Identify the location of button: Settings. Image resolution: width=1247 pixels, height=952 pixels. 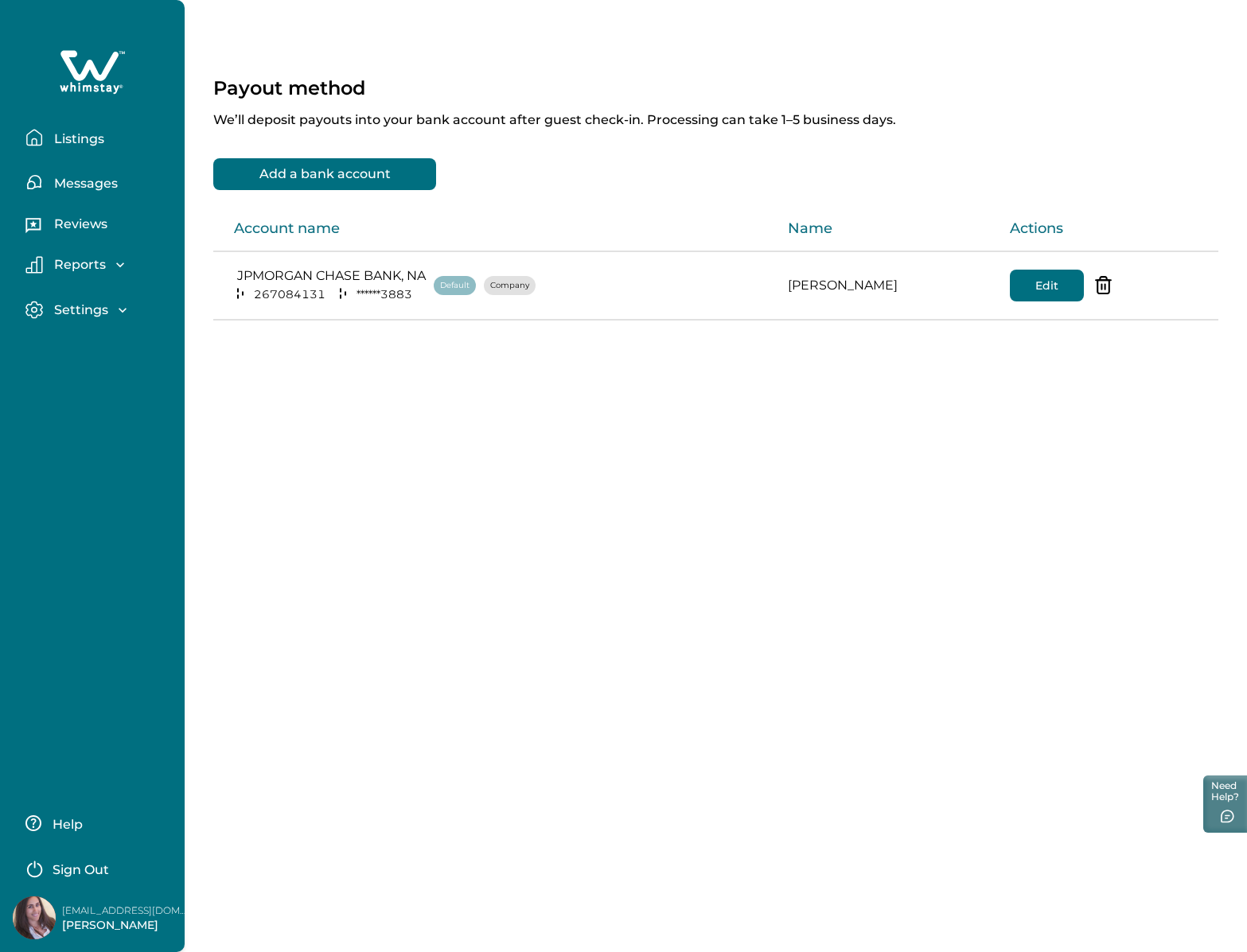
(99, 309).